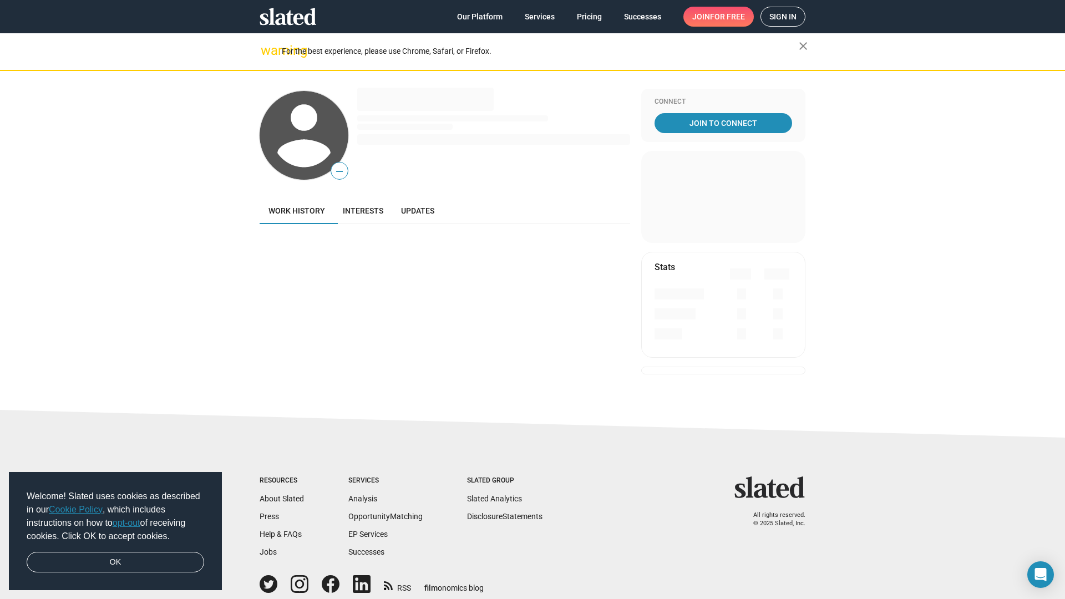 This screenshot has height=599, width=1065. Describe the element at coordinates (783, 17) in the screenshot. I see `a: Sign in` at that location.